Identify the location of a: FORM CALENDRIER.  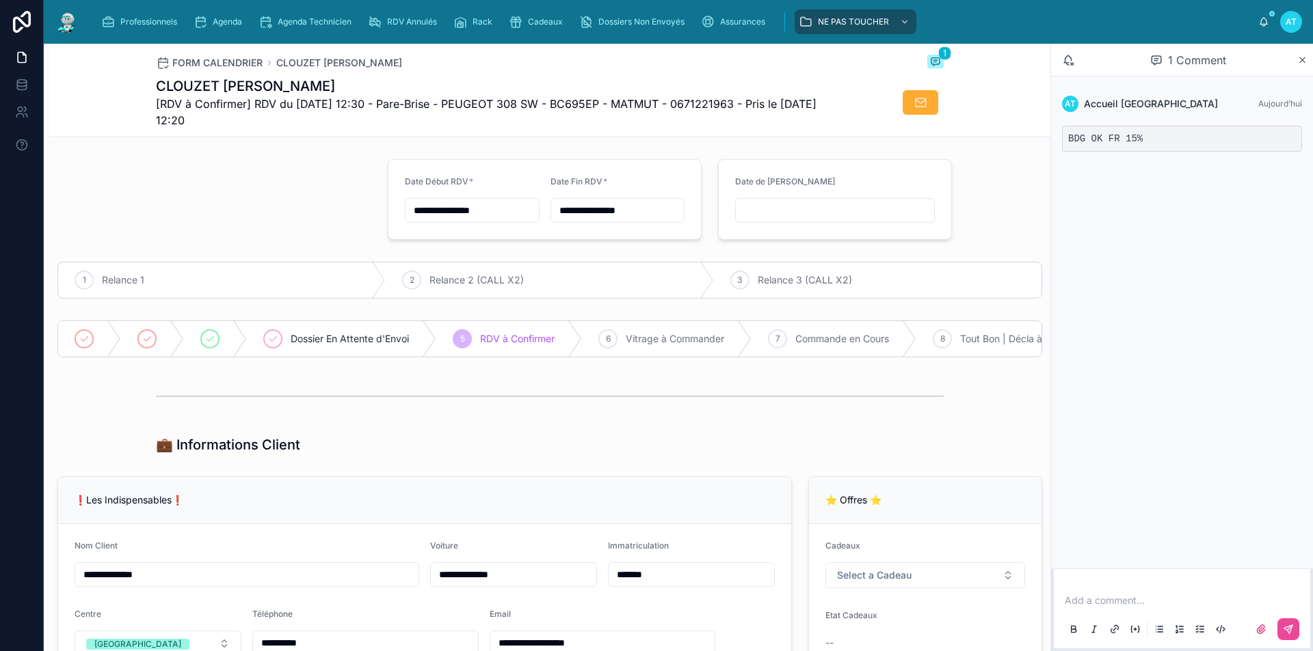
(209, 63).